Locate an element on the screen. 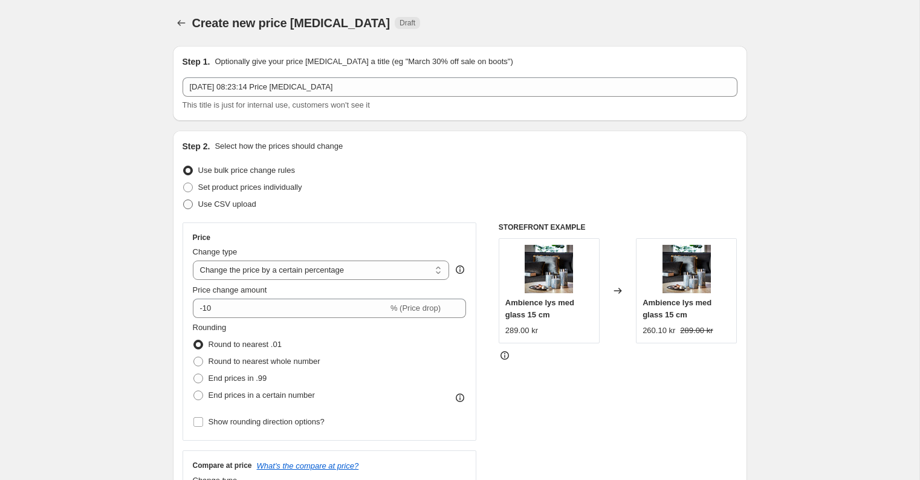 This screenshot has height=480, width=920. i: What's the compare at price? is located at coordinates (308, 466).